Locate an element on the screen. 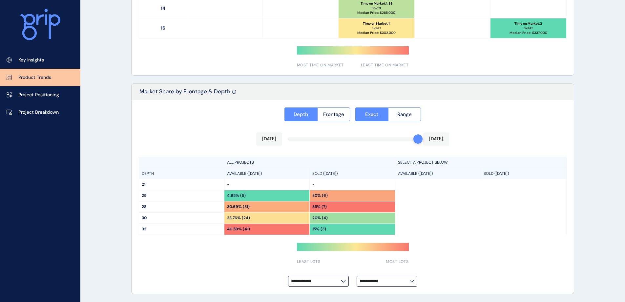 Image resolution: width=625 pixels, height=302 pixels. span: Depth is located at coordinates (301, 114).